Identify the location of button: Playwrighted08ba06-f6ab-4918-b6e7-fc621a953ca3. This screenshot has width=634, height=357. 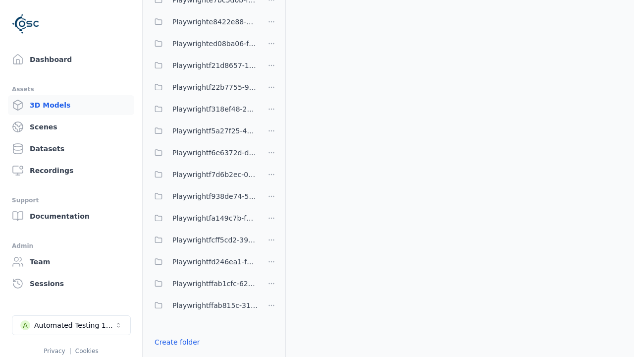
(203, 44).